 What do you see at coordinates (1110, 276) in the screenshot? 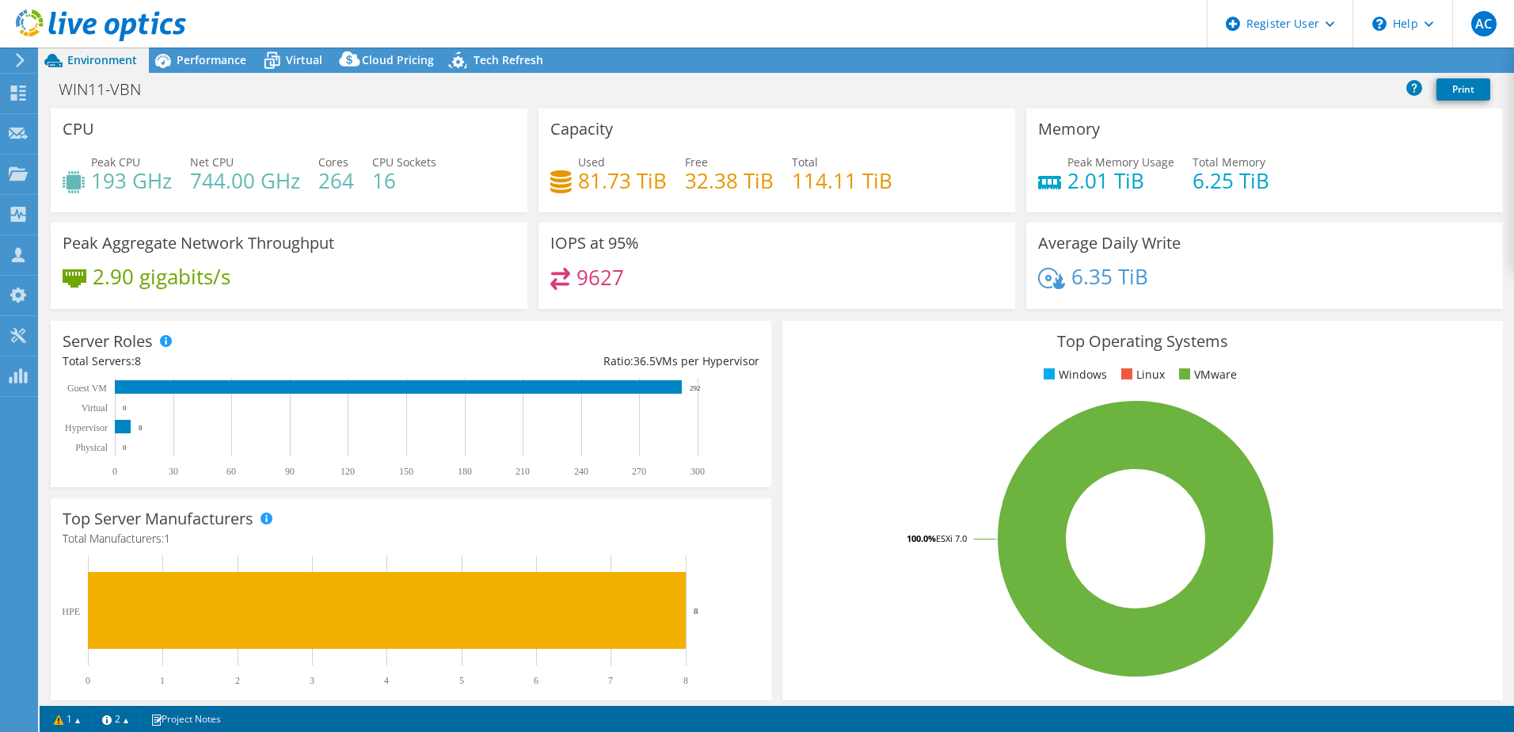
I see `h4: 6.35 TiB` at bounding box center [1110, 276].